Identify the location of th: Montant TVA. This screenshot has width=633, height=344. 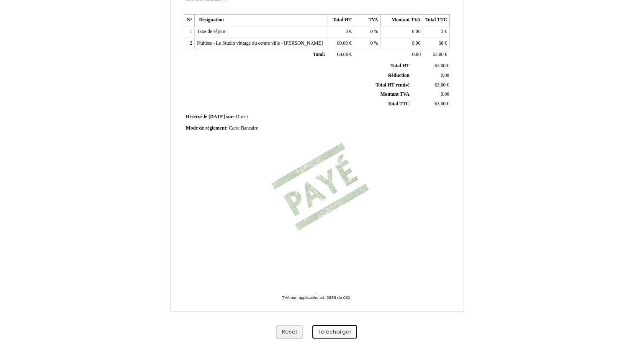
(401, 21).